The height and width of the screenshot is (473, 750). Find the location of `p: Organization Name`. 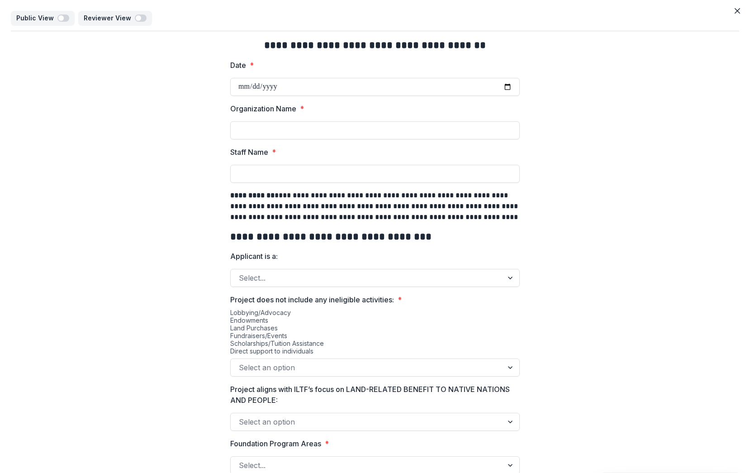

p: Organization Name is located at coordinates (263, 109).